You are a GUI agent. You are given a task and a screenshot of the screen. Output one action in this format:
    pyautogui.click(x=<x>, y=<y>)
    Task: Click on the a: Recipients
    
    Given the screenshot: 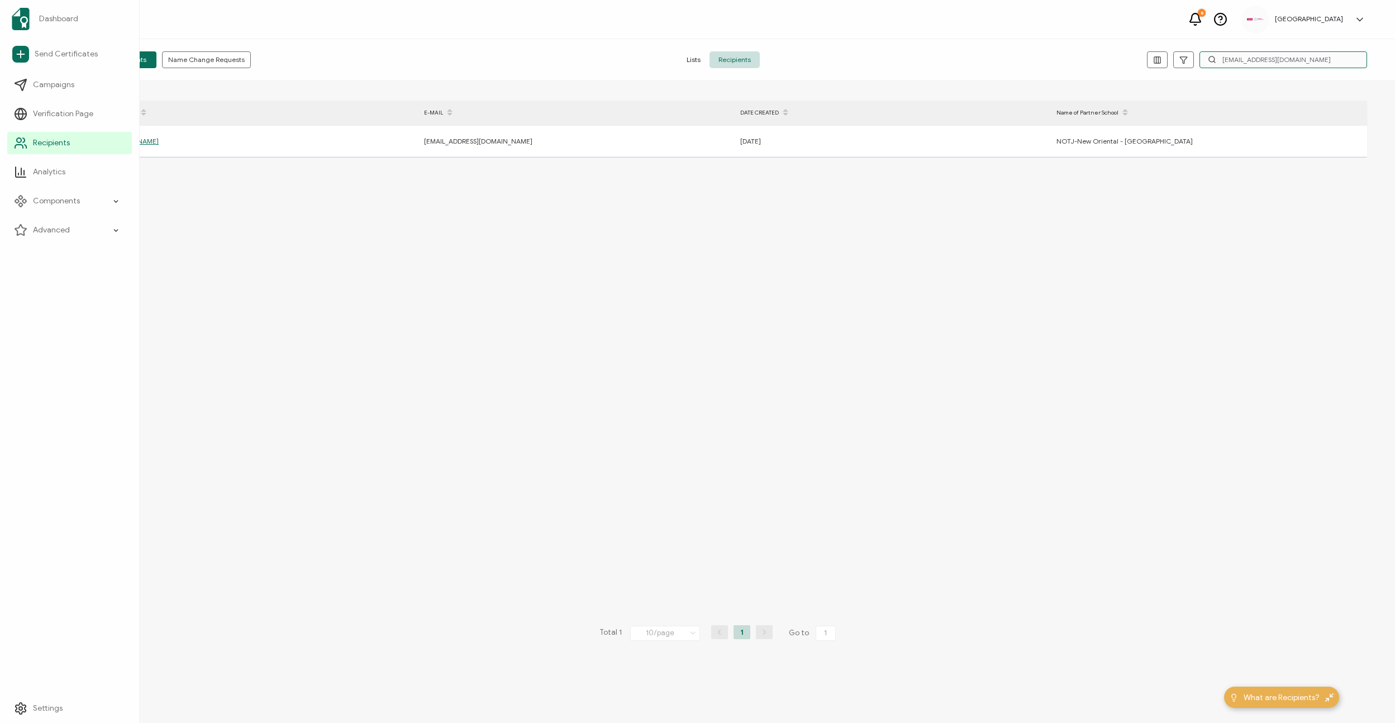 What is the action you would take?
    pyautogui.click(x=69, y=143)
    